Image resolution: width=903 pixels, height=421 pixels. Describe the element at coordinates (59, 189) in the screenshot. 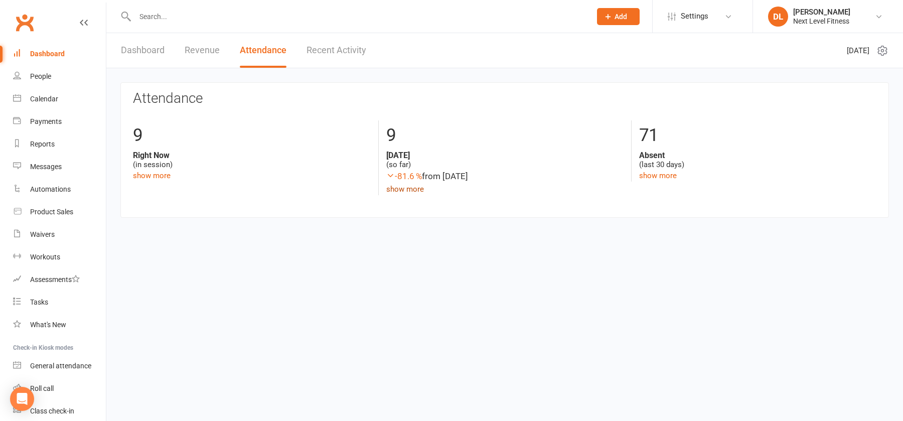

I see `a: Automations` at that location.